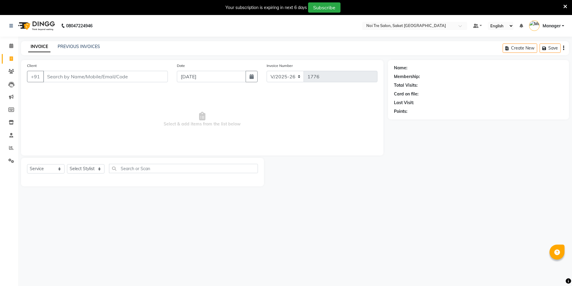 Image resolution: width=572 pixels, height=286 pixels. Describe the element at coordinates (35, 77) in the screenshot. I see `button: +91` at that location.